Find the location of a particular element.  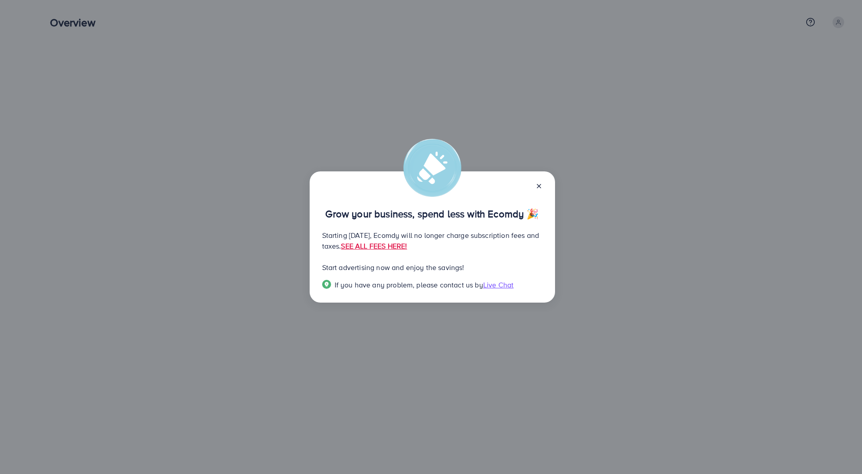

img: Popup guide is located at coordinates (327, 284).